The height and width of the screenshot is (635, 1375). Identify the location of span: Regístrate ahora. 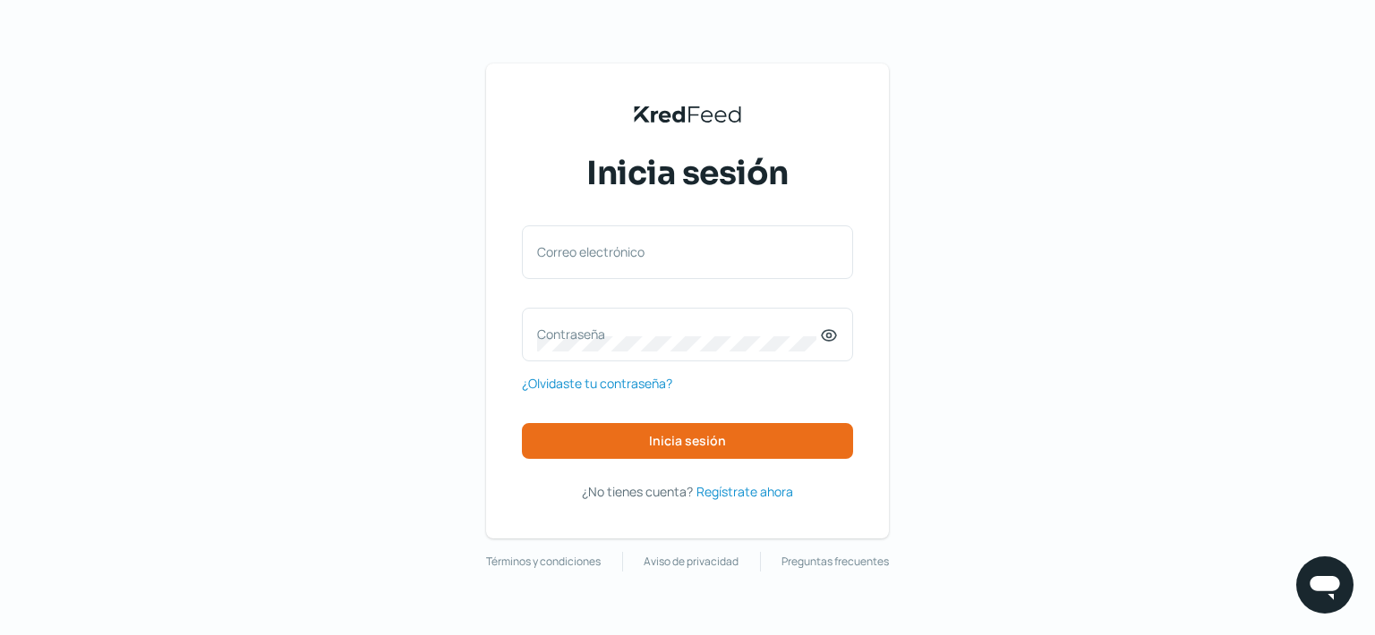
(745, 491).